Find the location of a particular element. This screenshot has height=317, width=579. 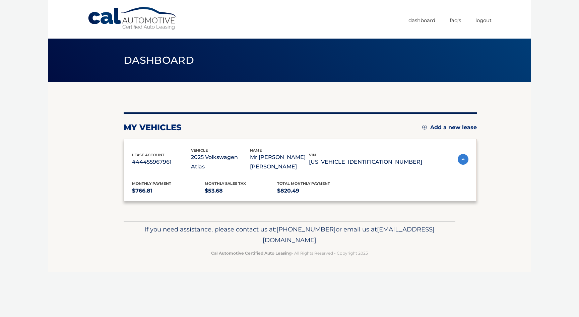

a: Dashboard is located at coordinates (422, 20).